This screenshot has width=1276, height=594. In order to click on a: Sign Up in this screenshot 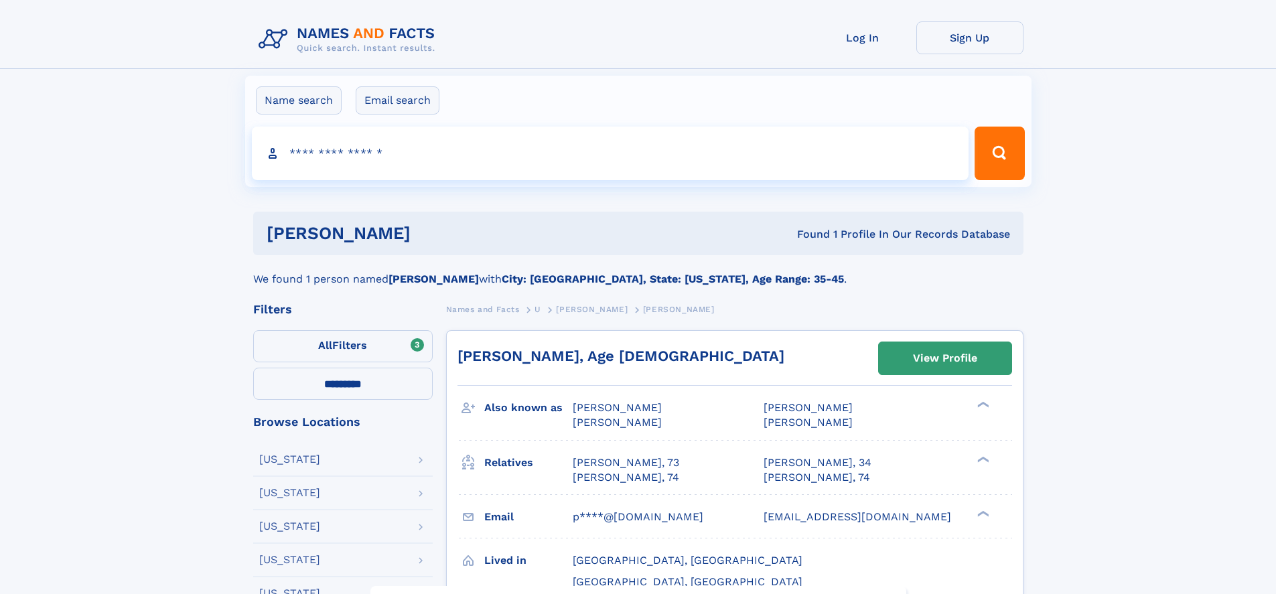, I will do `click(970, 38)`.